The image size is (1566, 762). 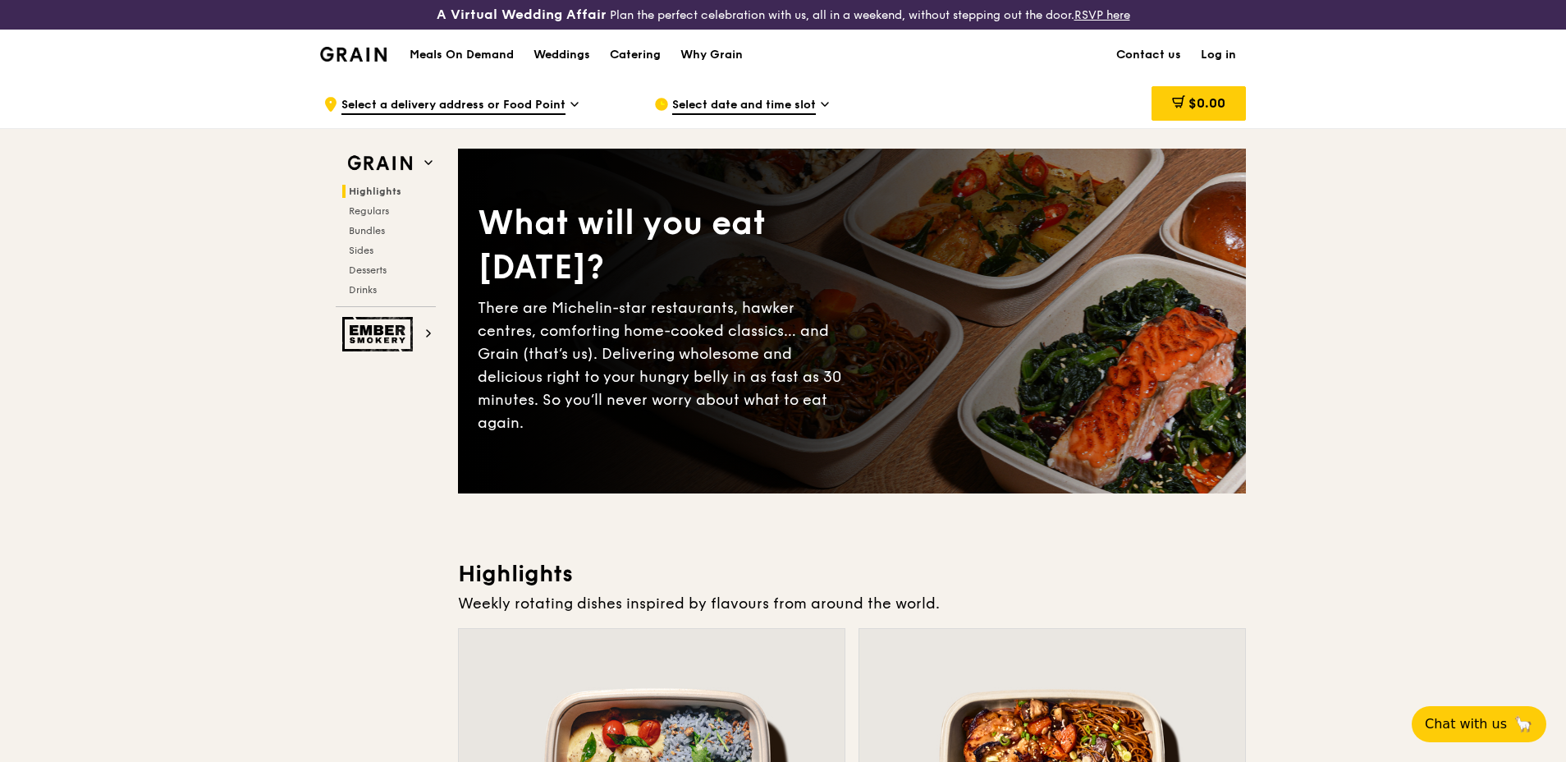 I want to click on span: Select a delivery address or Food Point, so click(x=453, y=106).